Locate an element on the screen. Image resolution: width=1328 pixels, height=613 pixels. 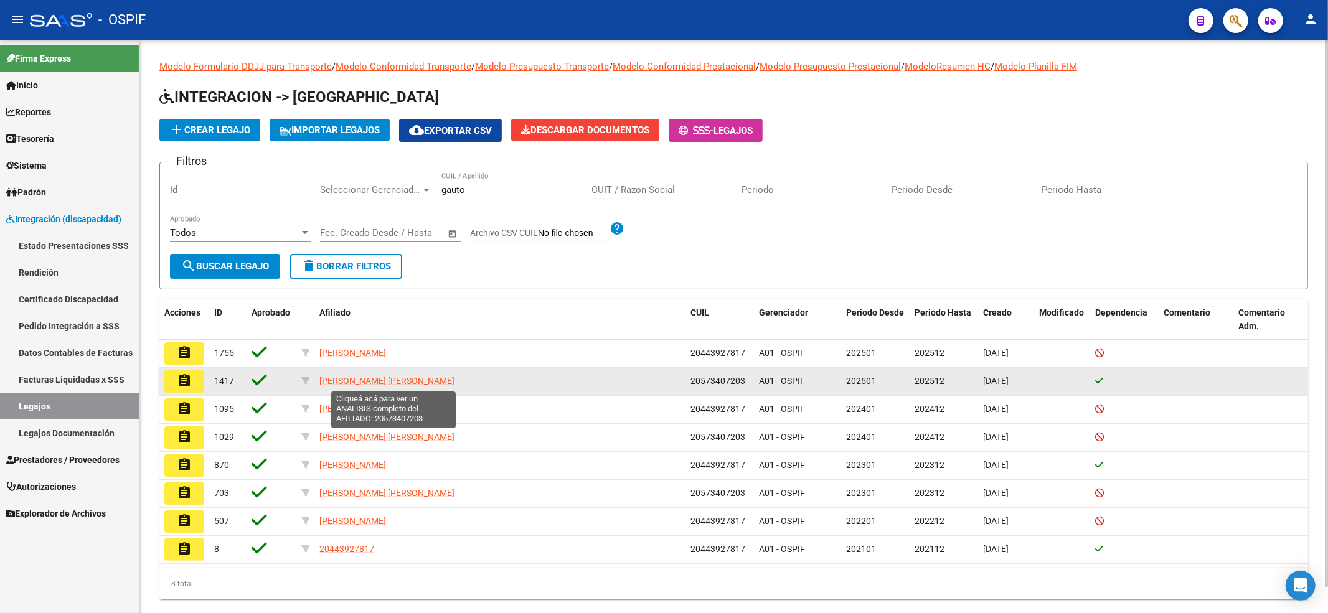
a: ModeloResumen HC is located at coordinates (947, 67).